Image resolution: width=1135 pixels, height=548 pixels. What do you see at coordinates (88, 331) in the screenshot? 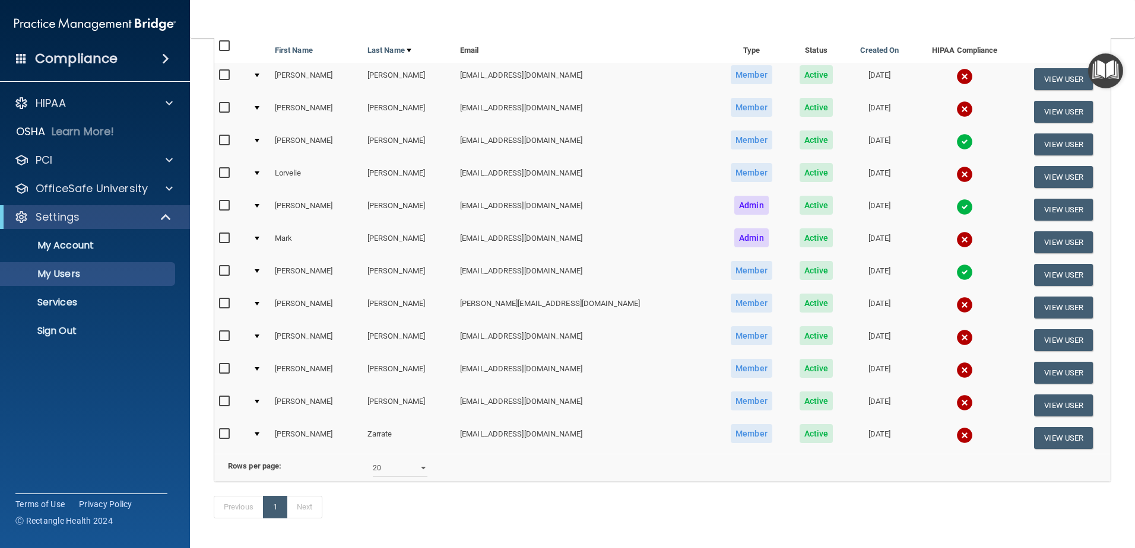
I see `p: Sign Out` at bounding box center [88, 331].